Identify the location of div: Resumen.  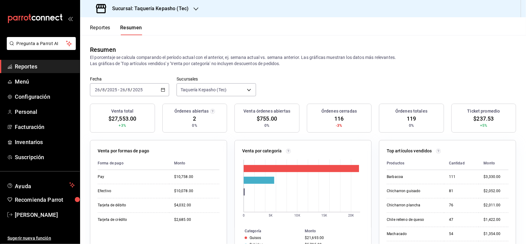
(103, 50).